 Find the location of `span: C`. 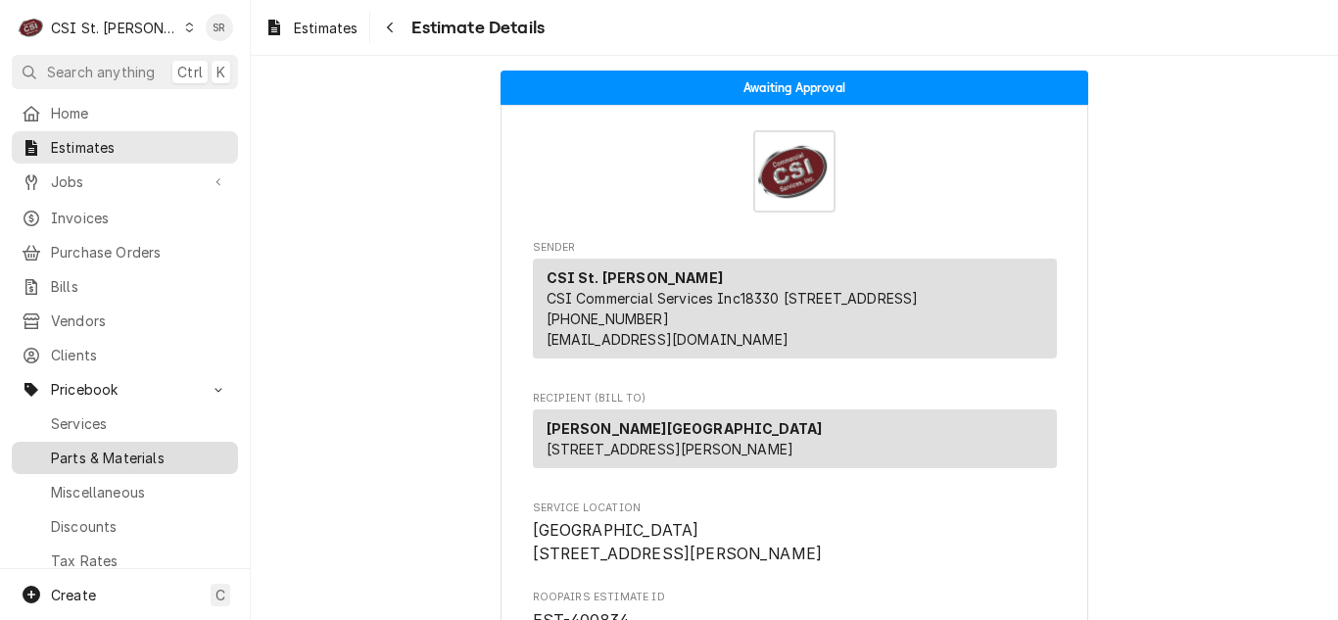

span: C is located at coordinates (220, 595).